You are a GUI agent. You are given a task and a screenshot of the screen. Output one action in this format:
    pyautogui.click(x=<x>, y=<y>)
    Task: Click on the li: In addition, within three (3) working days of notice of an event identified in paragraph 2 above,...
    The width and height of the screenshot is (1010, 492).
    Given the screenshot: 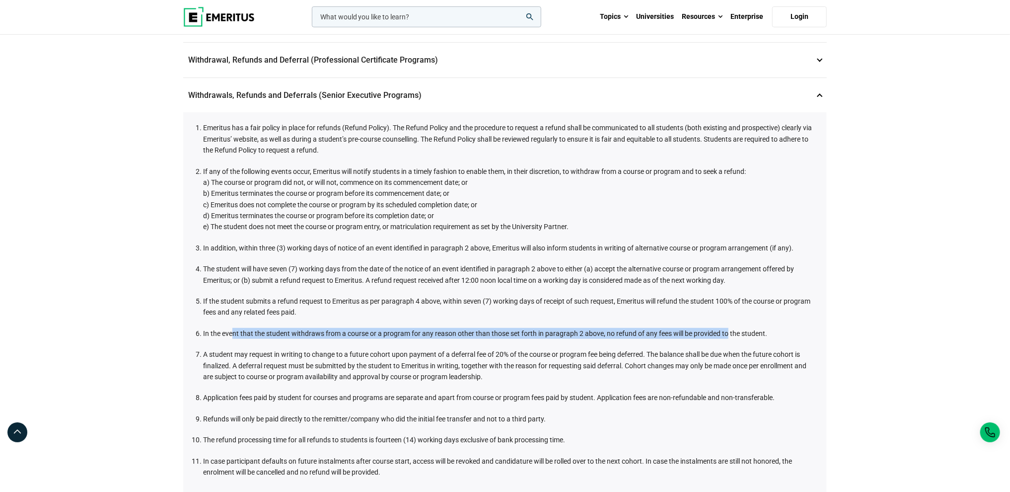 What is the action you would take?
    pyautogui.click(x=510, y=248)
    